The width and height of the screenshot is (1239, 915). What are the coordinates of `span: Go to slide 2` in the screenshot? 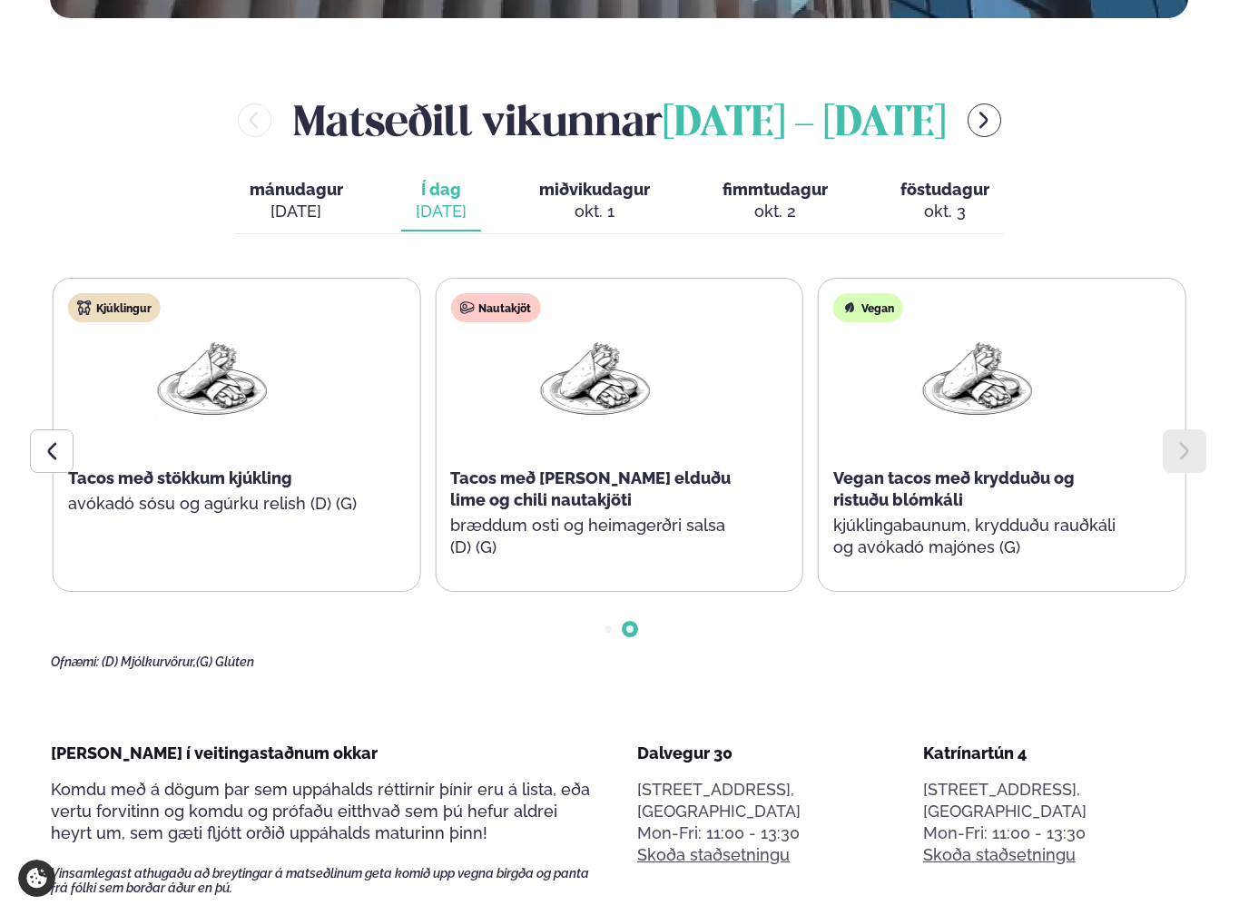 It's located at (630, 629).